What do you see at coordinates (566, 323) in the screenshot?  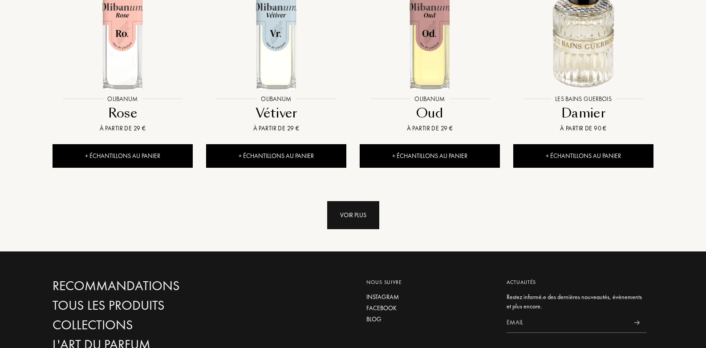 I see `input: Email` at bounding box center [566, 323].